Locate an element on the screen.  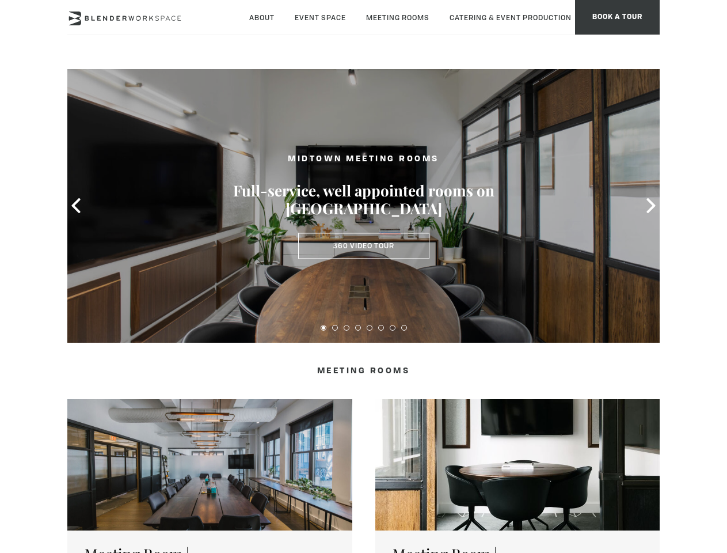
div: Chat Widget is located at coordinates (698, 525).